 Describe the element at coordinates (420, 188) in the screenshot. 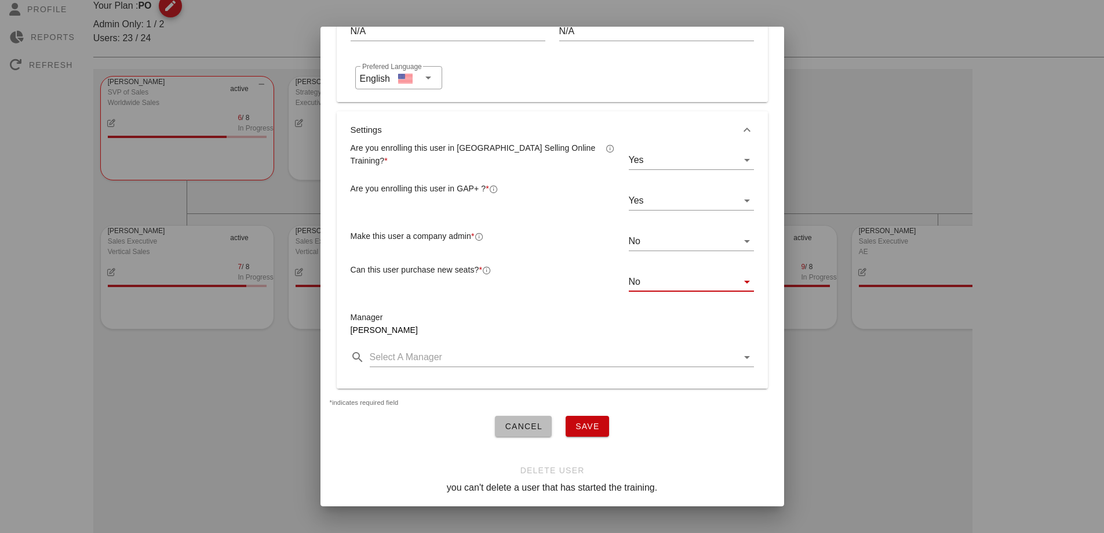

I see `div: Are you enrolling this user in GAP+ ?` at that location.